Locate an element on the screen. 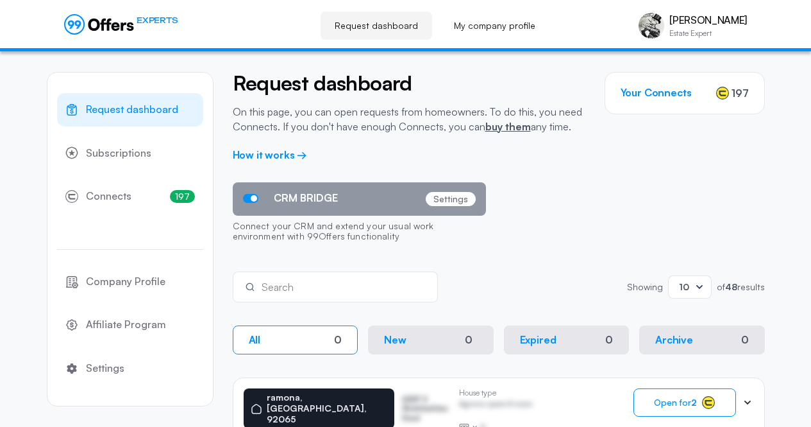 This screenshot has width=811, height=427. p: New is located at coordinates (395, 339).